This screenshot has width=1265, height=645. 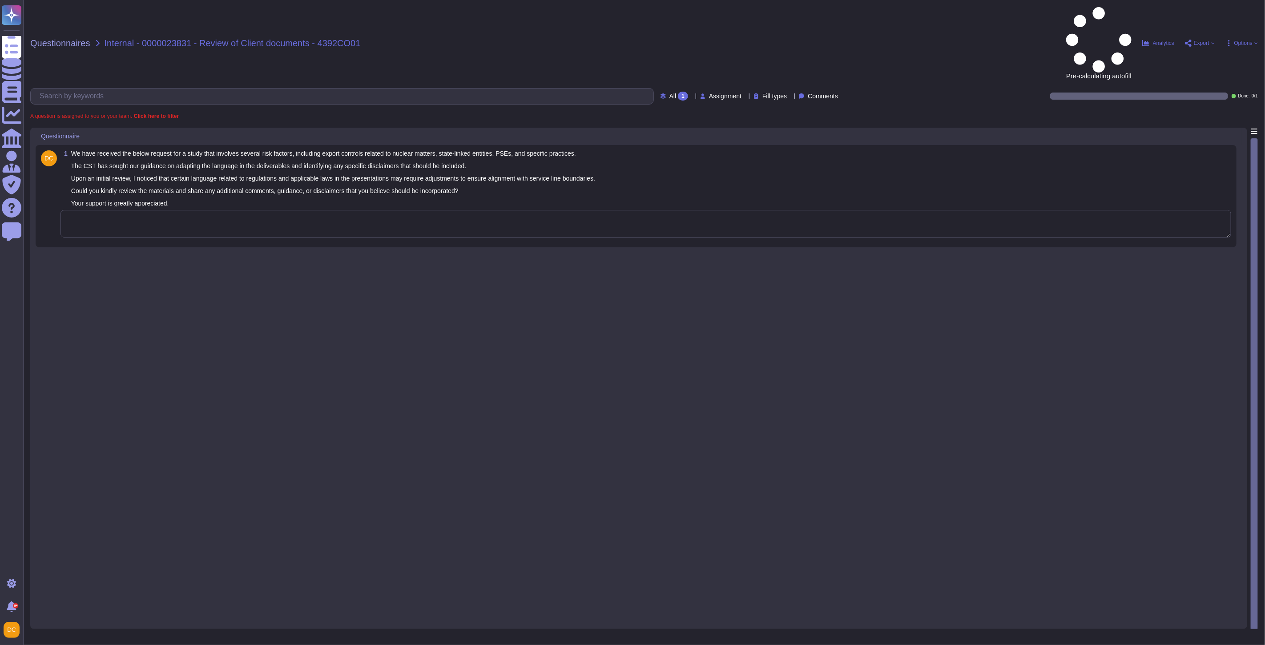 What do you see at coordinates (1099, 43) in the screenshot?
I see `span: Pre-calculating autofill` at bounding box center [1099, 43].